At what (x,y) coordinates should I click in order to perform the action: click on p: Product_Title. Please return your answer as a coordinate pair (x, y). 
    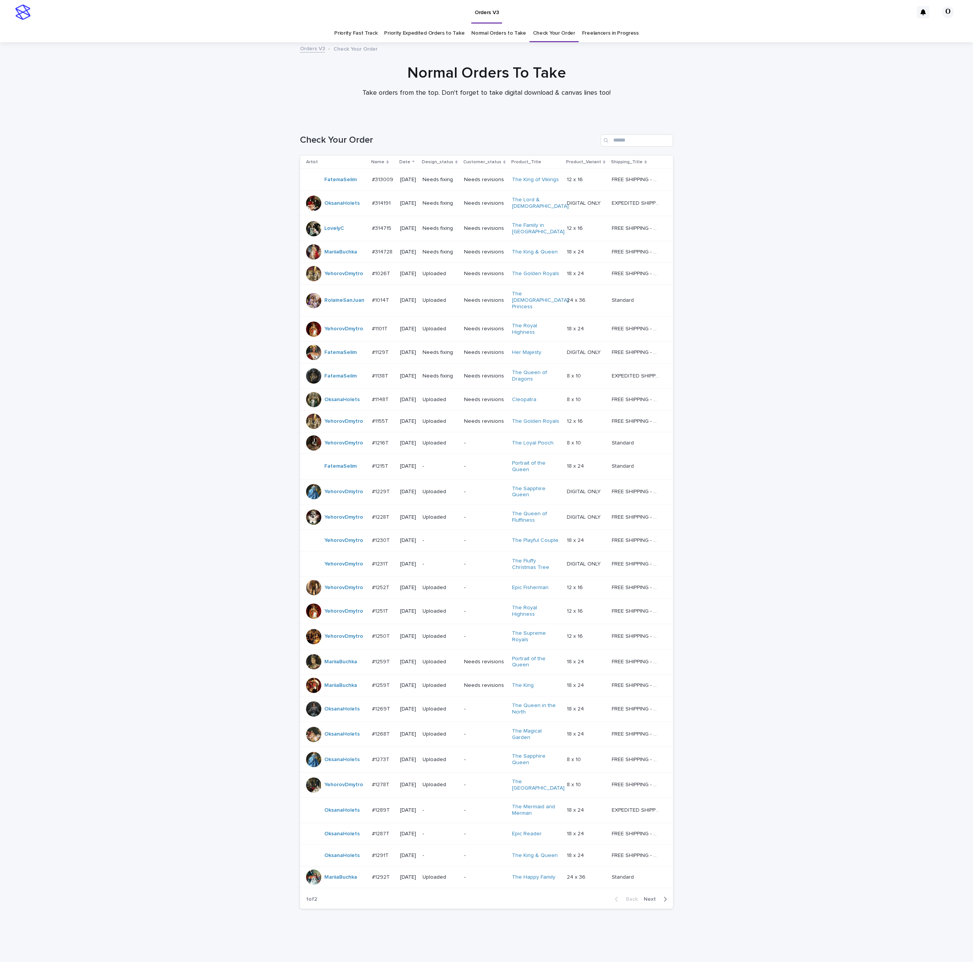
    Looking at the image, I should click on (526, 162).